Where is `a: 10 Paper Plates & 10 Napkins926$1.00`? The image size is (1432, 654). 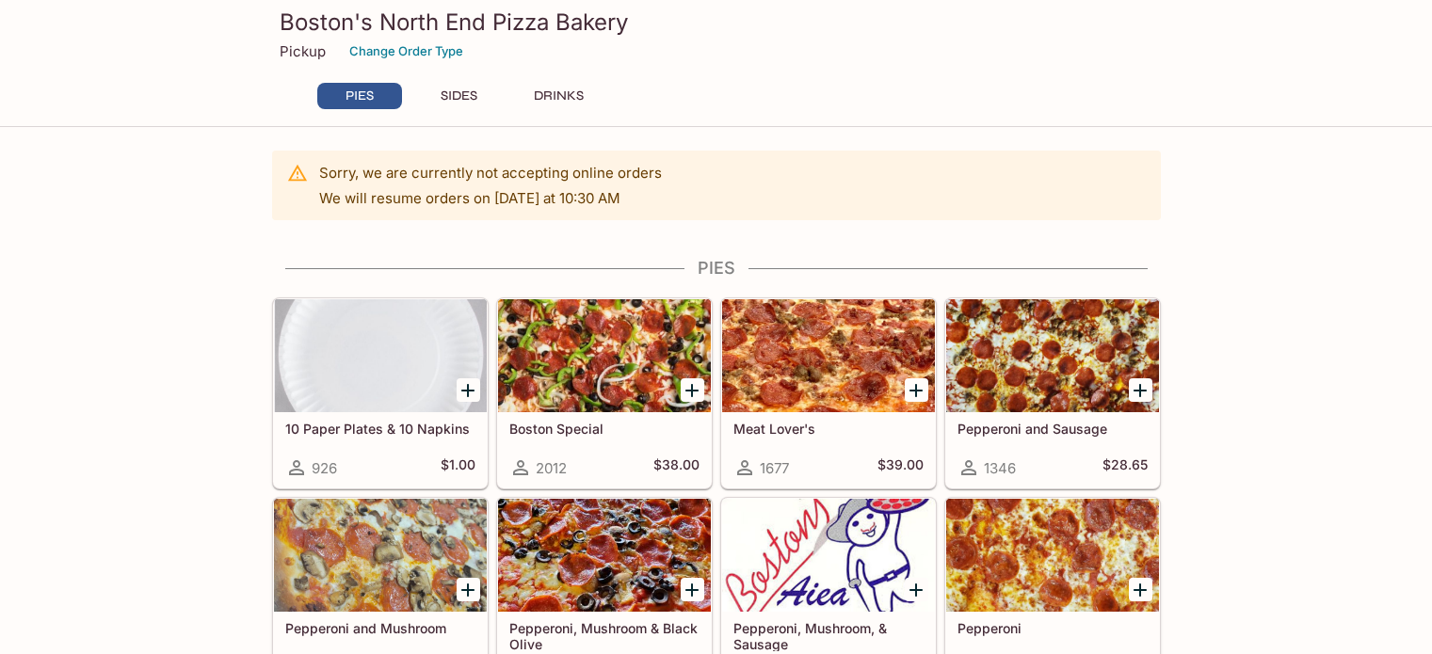
a: 10 Paper Plates & 10 Napkins926$1.00 is located at coordinates (380, 394).